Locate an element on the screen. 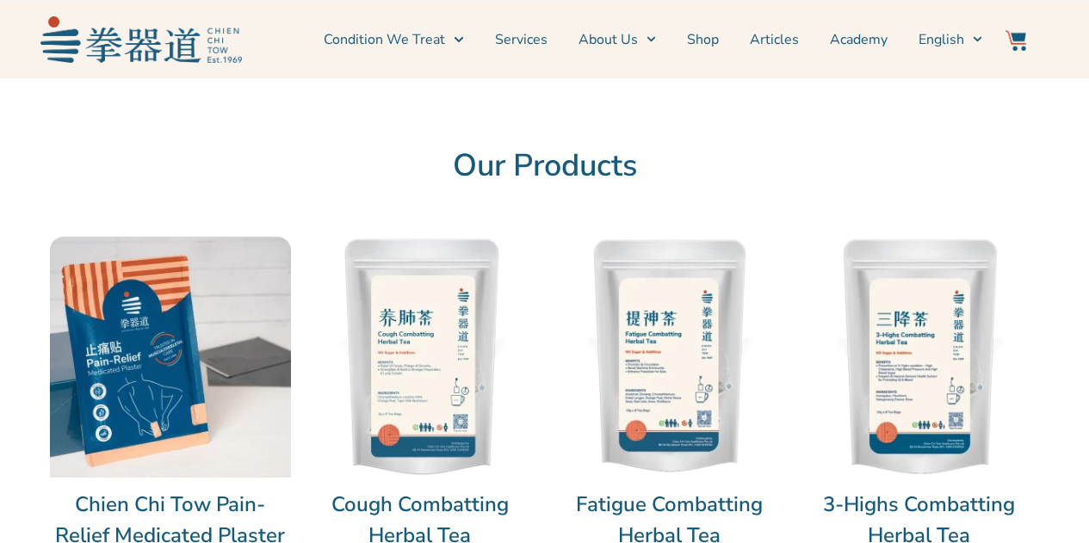 The image size is (1089, 543). span: English is located at coordinates (941, 40).